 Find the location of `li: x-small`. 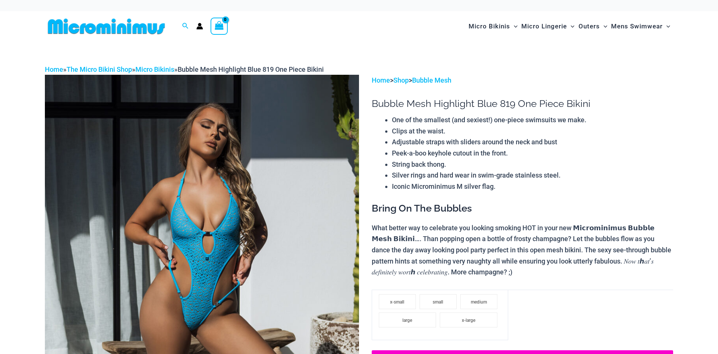

li: x-small is located at coordinates (397, 302).